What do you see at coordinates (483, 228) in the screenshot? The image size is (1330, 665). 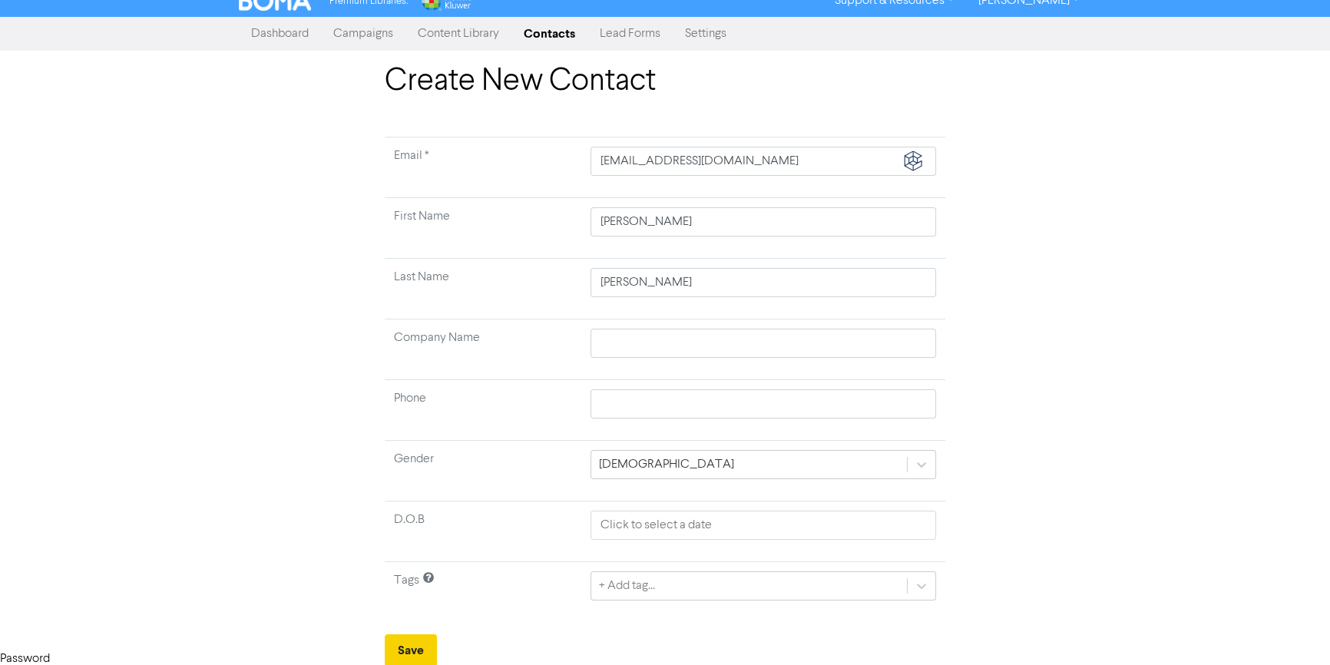 I see `td: First Name` at bounding box center [483, 228].